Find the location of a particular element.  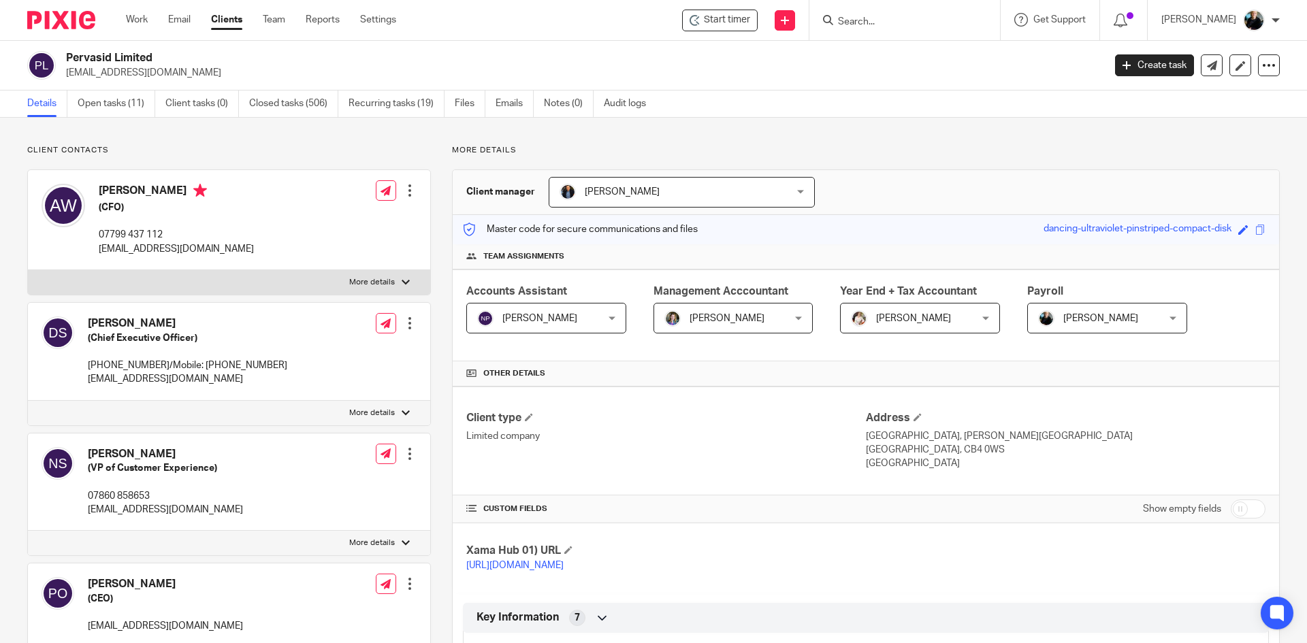

a: Details is located at coordinates (47, 103).